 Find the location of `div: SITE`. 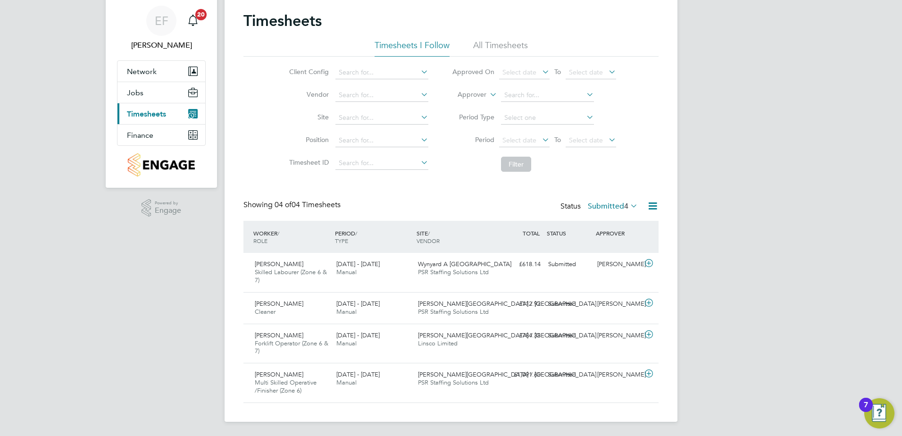

div: SITE is located at coordinates (455, 237).